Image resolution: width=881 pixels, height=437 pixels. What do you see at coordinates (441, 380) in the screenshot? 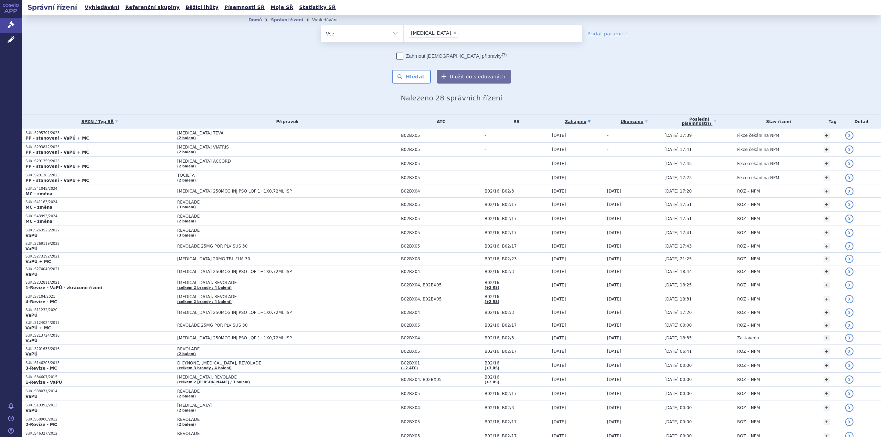
I see `span: B02BX04, B02BX05` at bounding box center [441, 380].